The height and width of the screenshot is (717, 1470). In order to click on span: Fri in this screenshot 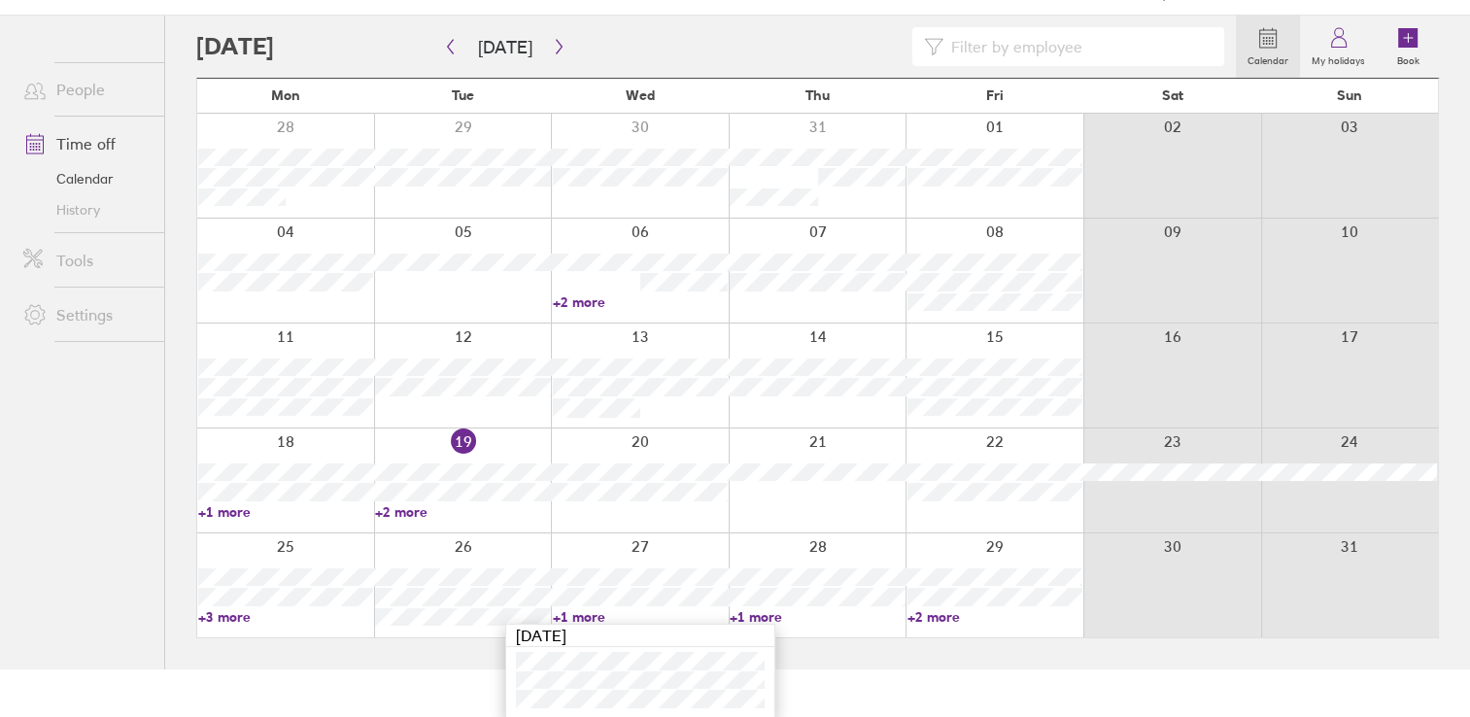, I will do `click(995, 95)`.